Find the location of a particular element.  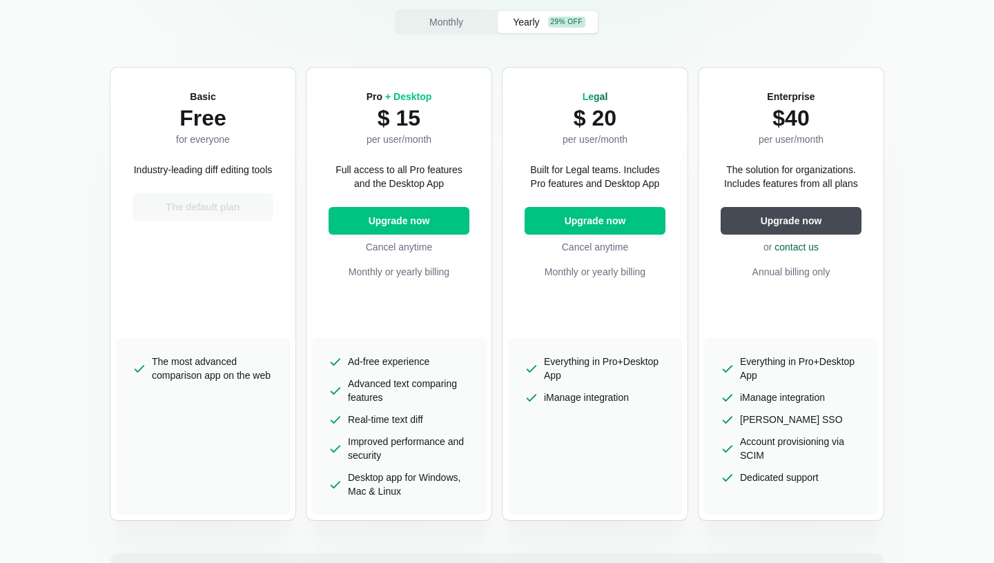

p: Annual billing only is located at coordinates (791, 272).